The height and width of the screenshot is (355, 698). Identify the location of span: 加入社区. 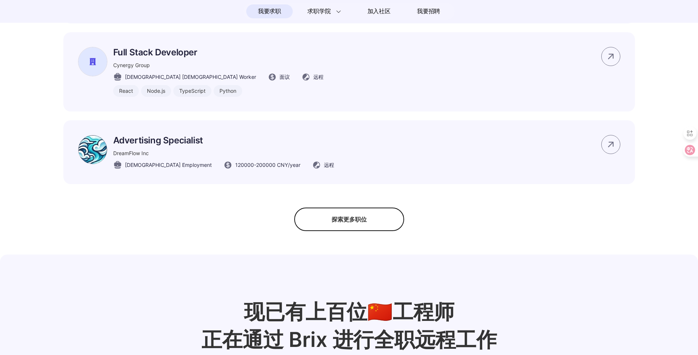
(379, 11).